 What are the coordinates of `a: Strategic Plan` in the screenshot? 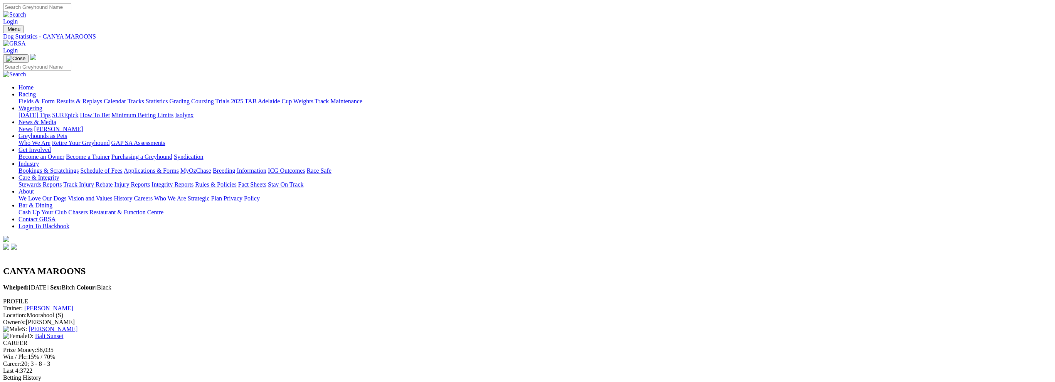 It's located at (205, 198).